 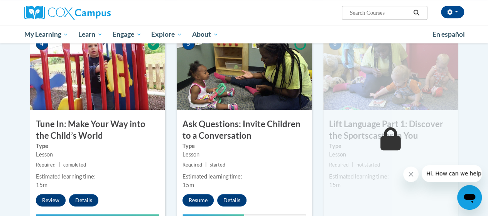 I want to click on h3: Ask Questions: Invite Children to a Conversation, so click(x=244, y=130).